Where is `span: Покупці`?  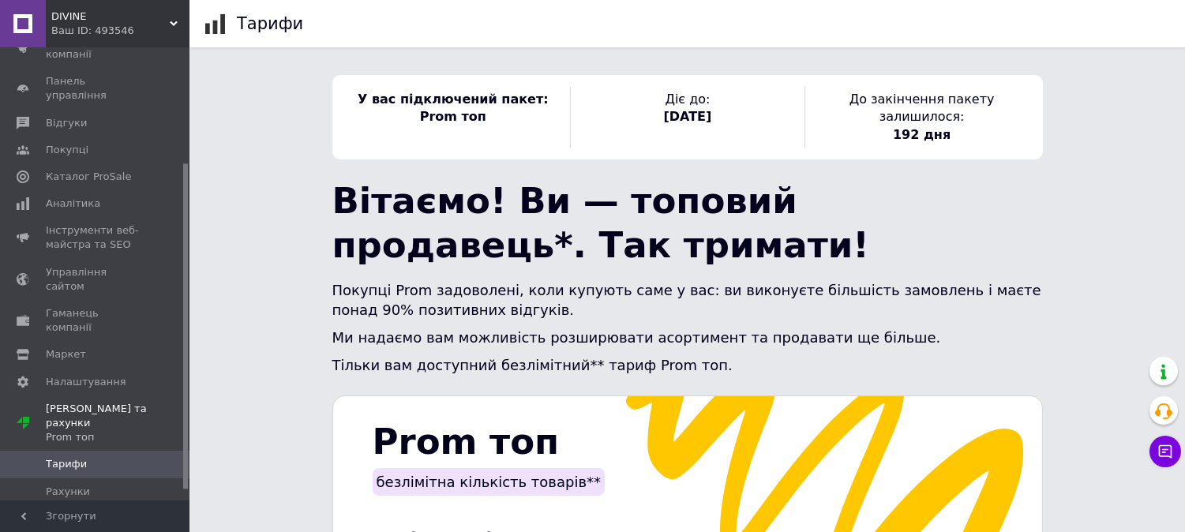
span: Покупці is located at coordinates (67, 150).